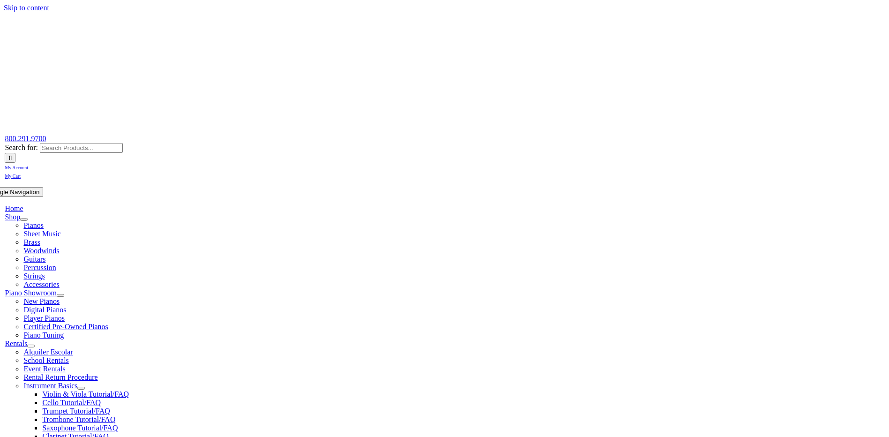 The height and width of the screenshot is (437, 889). Describe the element at coordinates (30, 292) in the screenshot. I see `a: Piano Showroom` at that location.